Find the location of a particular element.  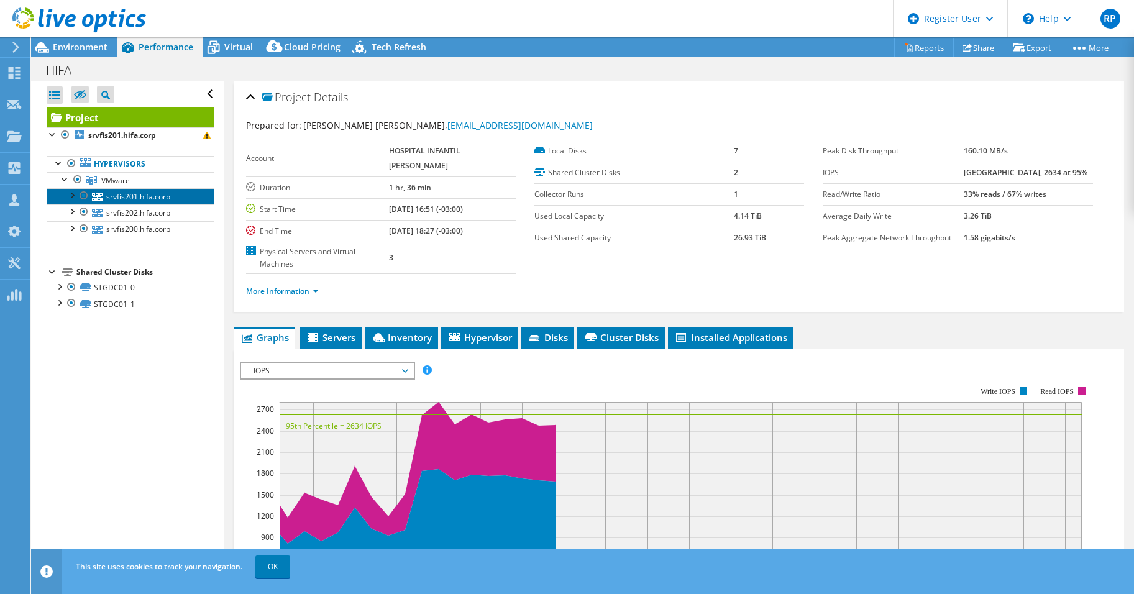

b: 1 hr, 36 min is located at coordinates (410, 187).